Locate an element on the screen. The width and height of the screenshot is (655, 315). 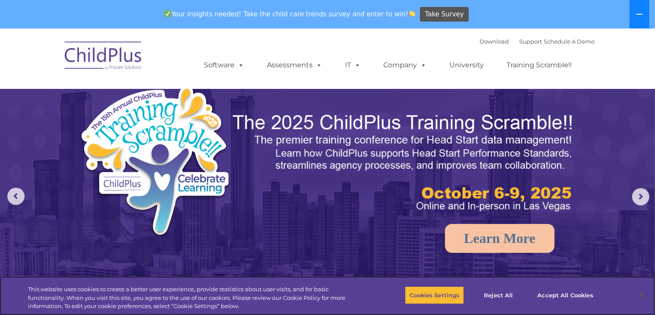
span: Last name is located at coordinates (133, 60).